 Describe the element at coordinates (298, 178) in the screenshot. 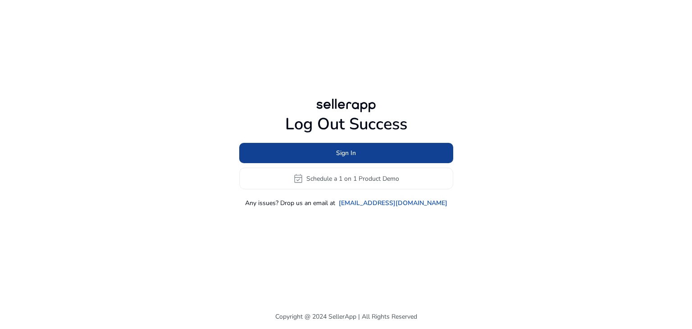

I see `span: event_available` at that location.